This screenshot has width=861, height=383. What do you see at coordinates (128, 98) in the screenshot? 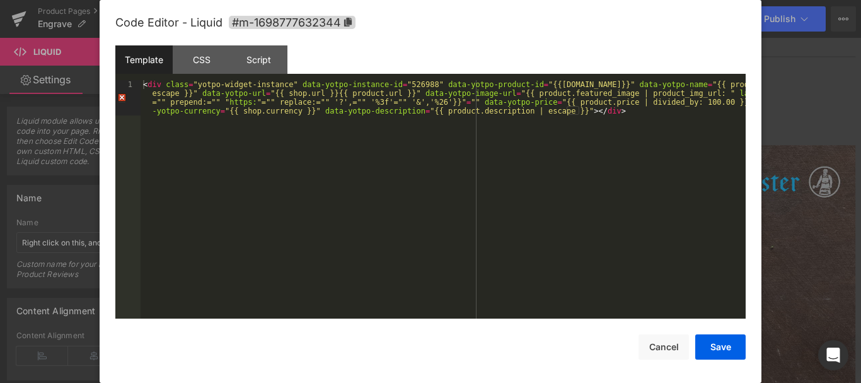
I see `div: 1` at bounding box center [128, 98].